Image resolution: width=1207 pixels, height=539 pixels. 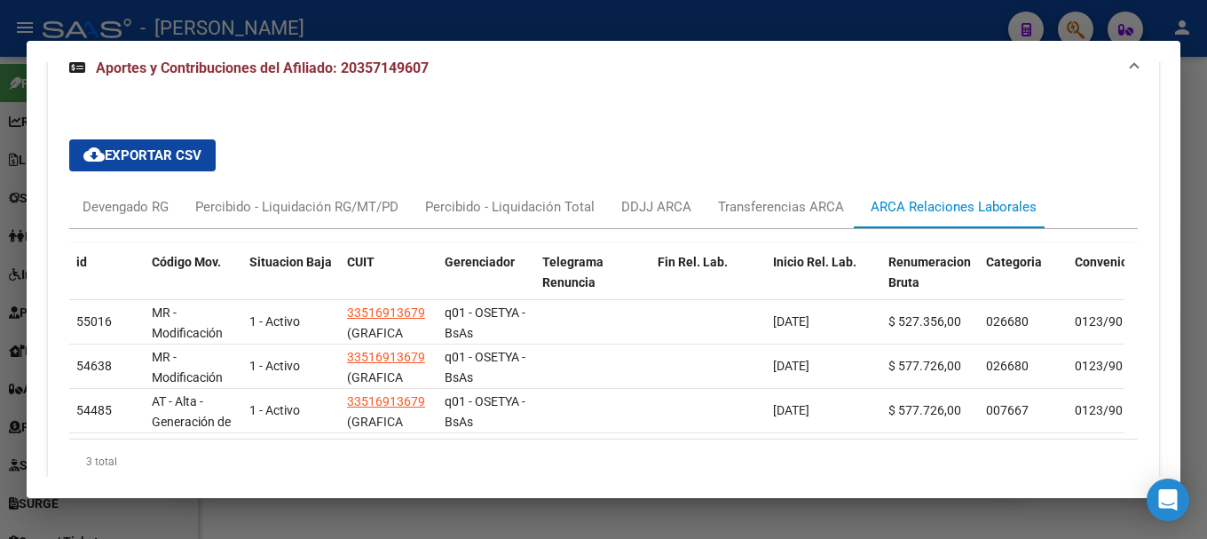 What do you see at coordinates (142, 155) in the screenshot?
I see `span: Exportar CSV` at bounding box center [142, 155].